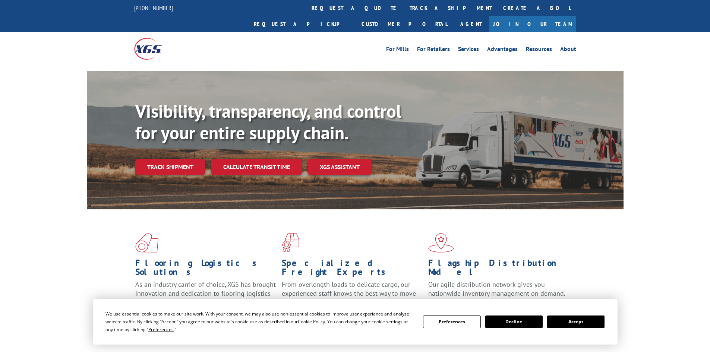  I want to click on a: Resources, so click(539, 50).